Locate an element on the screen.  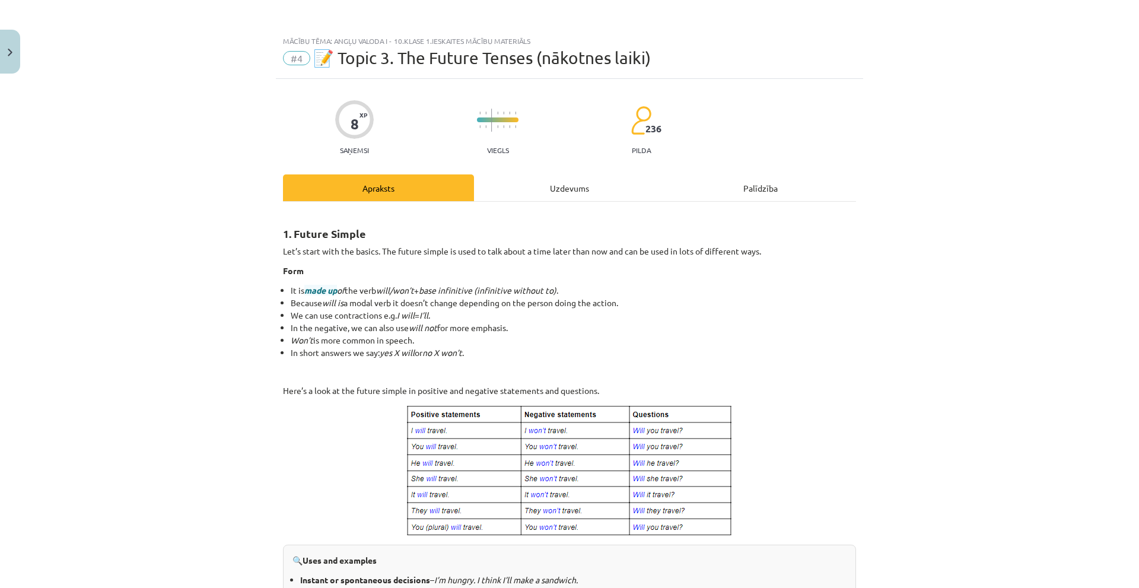
i: Won’t is located at coordinates (302, 340).